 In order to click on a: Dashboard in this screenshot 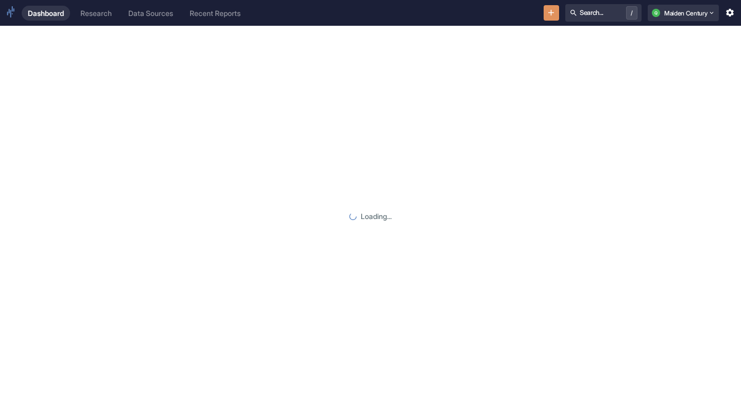, I will do `click(46, 13)`.